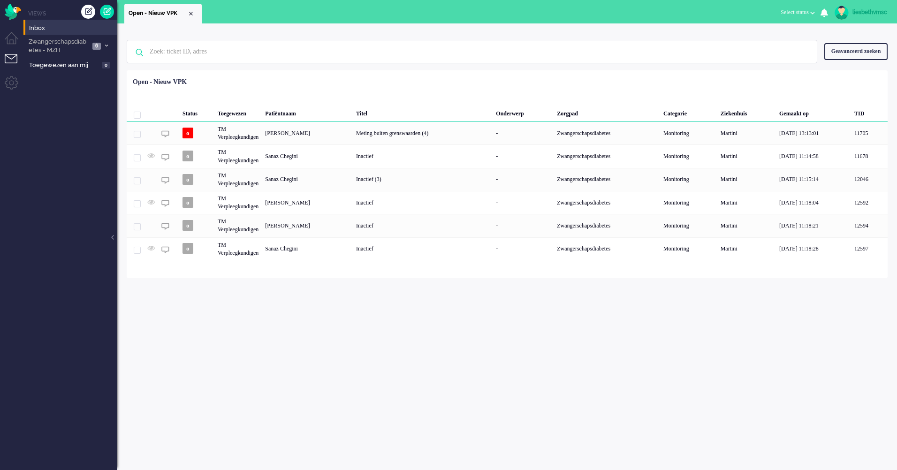 The height and width of the screenshot is (470, 897). What do you see at coordinates (15, 42) in the screenshot?
I see `li: Dashboard menu` at bounding box center [15, 42].